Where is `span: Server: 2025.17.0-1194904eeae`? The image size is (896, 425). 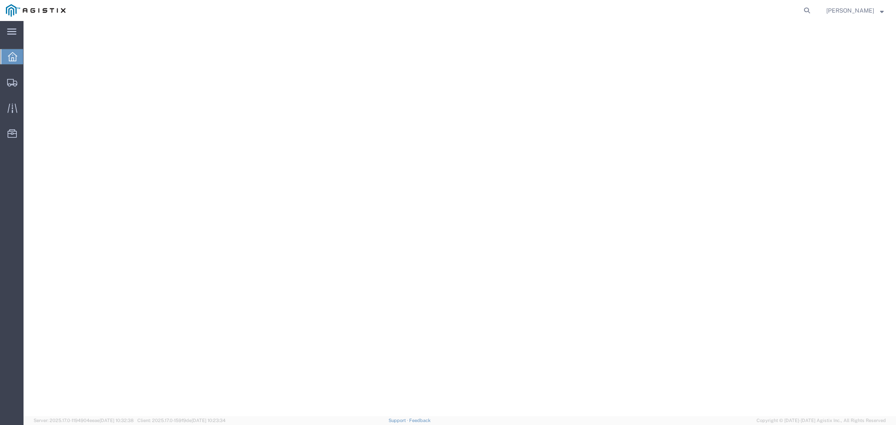 span: Server: 2025.17.0-1194904eeae is located at coordinates (84, 420).